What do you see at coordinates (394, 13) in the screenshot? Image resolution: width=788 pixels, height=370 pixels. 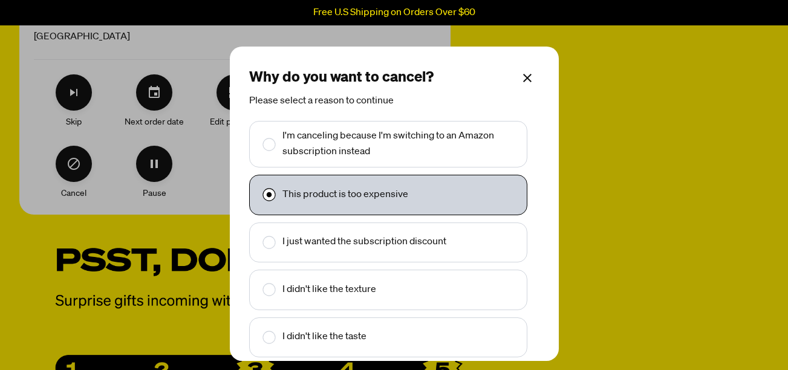 I see `p: Free U.S Shipping on Orders Over $60` at bounding box center [394, 13].